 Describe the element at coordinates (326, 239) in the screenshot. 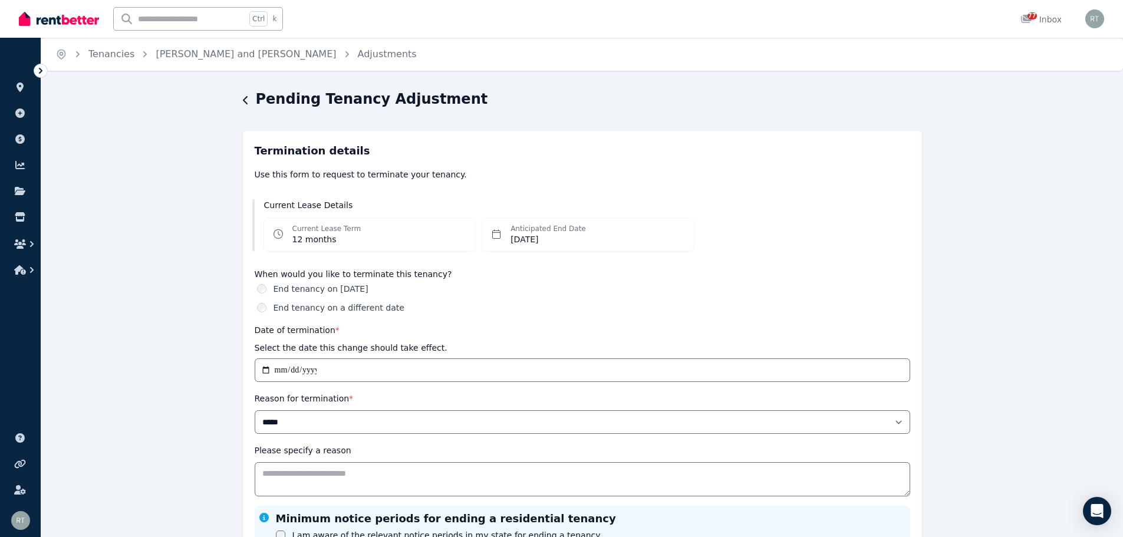

I see `dd: 12 months` at that location.